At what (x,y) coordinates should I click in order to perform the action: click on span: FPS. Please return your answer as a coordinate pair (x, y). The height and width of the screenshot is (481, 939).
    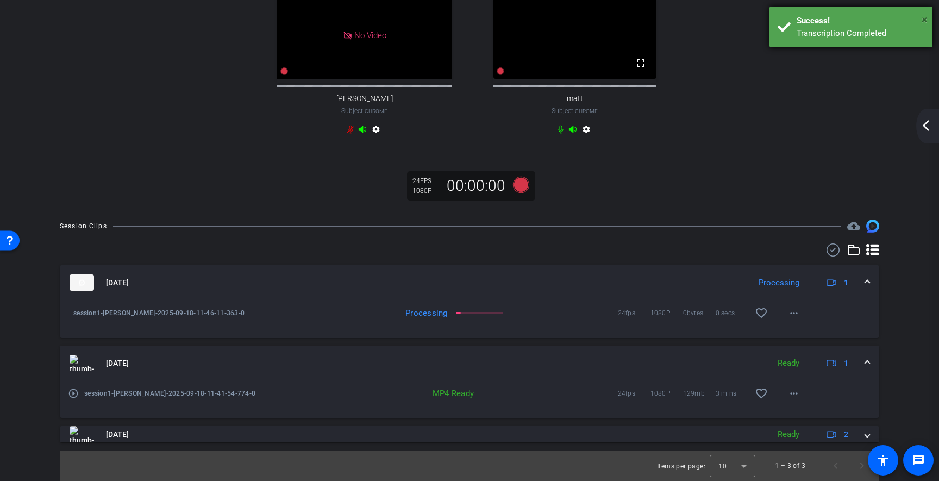
    Looking at the image, I should click on (425, 181).